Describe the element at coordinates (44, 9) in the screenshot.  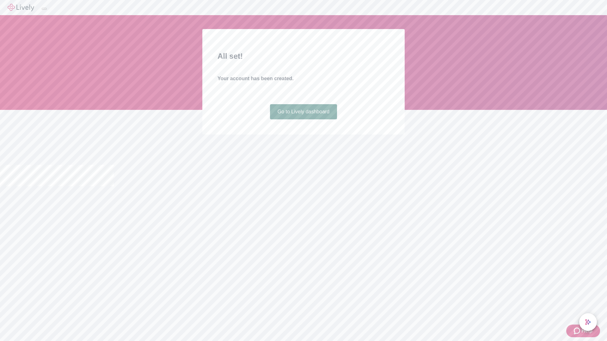
I see `button: Log out` at that location.